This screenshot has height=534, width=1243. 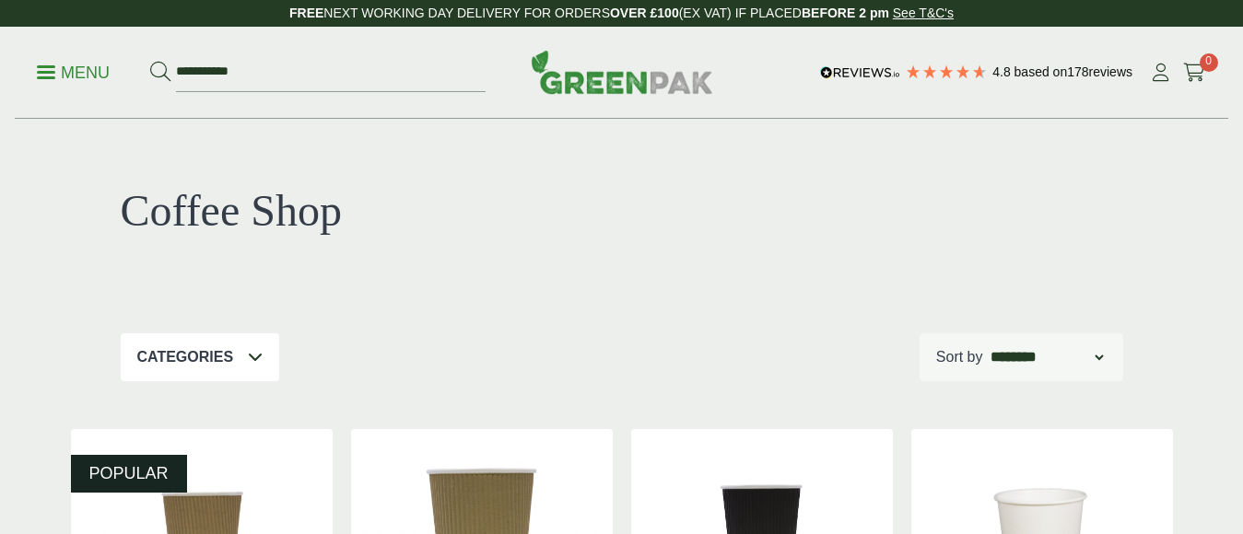 I want to click on span: 4.8, so click(x=1002, y=72).